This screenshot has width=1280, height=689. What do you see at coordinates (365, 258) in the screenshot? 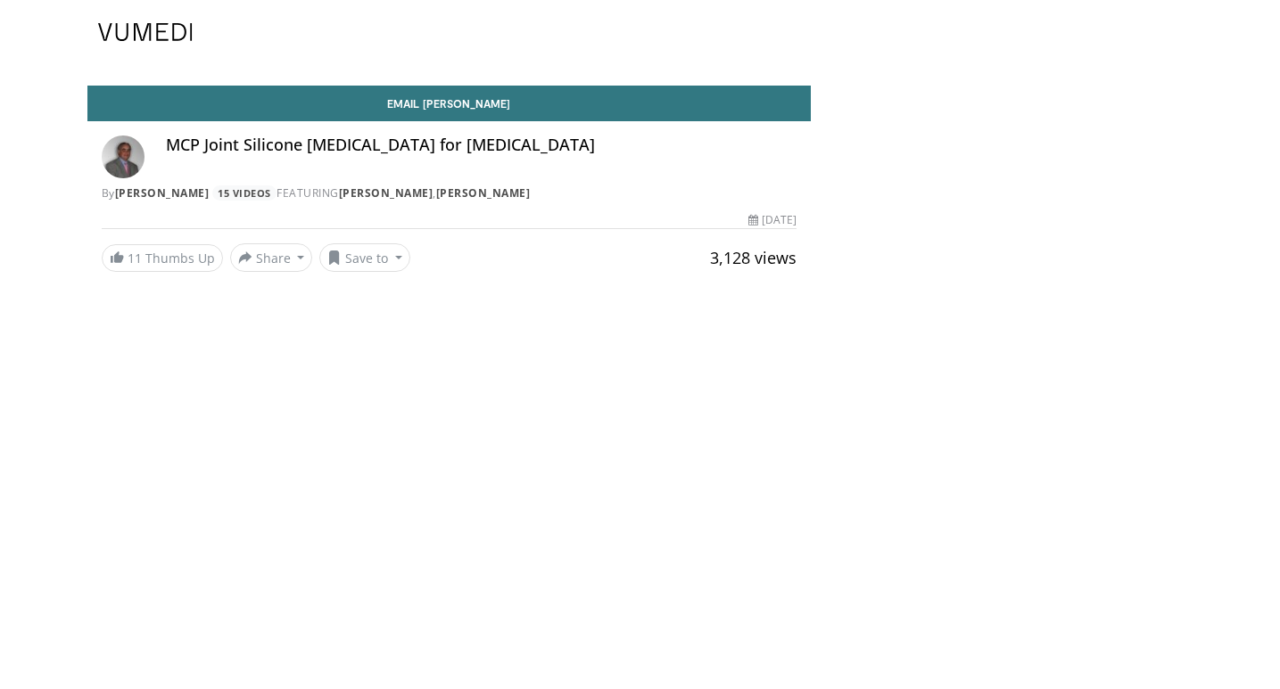
I see `button: Save to` at bounding box center [365, 258].